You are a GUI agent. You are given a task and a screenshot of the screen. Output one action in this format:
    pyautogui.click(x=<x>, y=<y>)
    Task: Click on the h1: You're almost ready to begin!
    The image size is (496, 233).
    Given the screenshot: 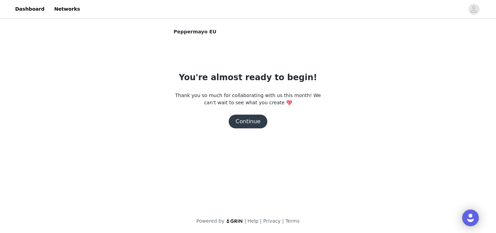 What is the action you would take?
    pyautogui.click(x=248, y=78)
    